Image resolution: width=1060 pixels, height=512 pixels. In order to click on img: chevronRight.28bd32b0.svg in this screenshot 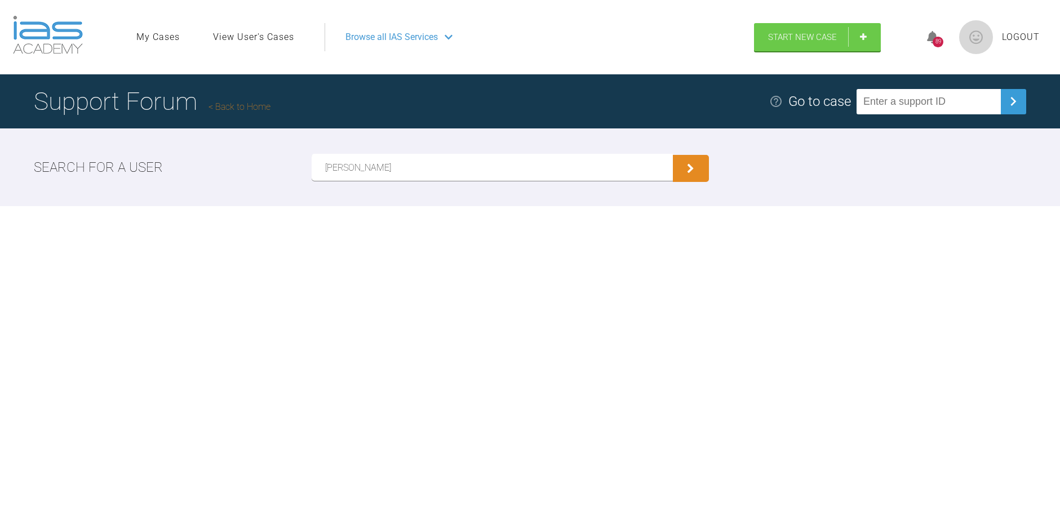, I will do `click(1013, 101)`.